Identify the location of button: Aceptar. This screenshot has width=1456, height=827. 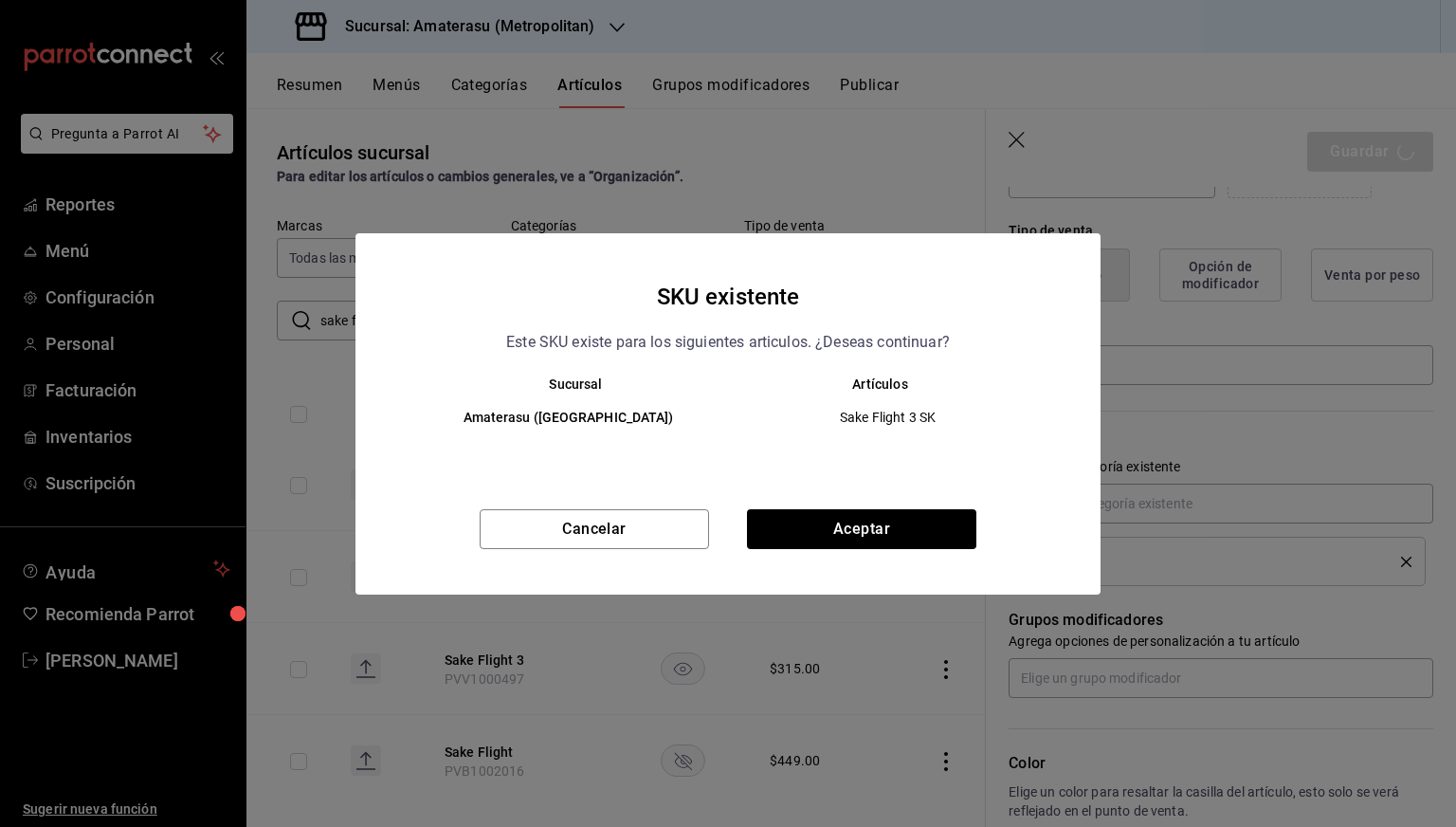
(862, 529).